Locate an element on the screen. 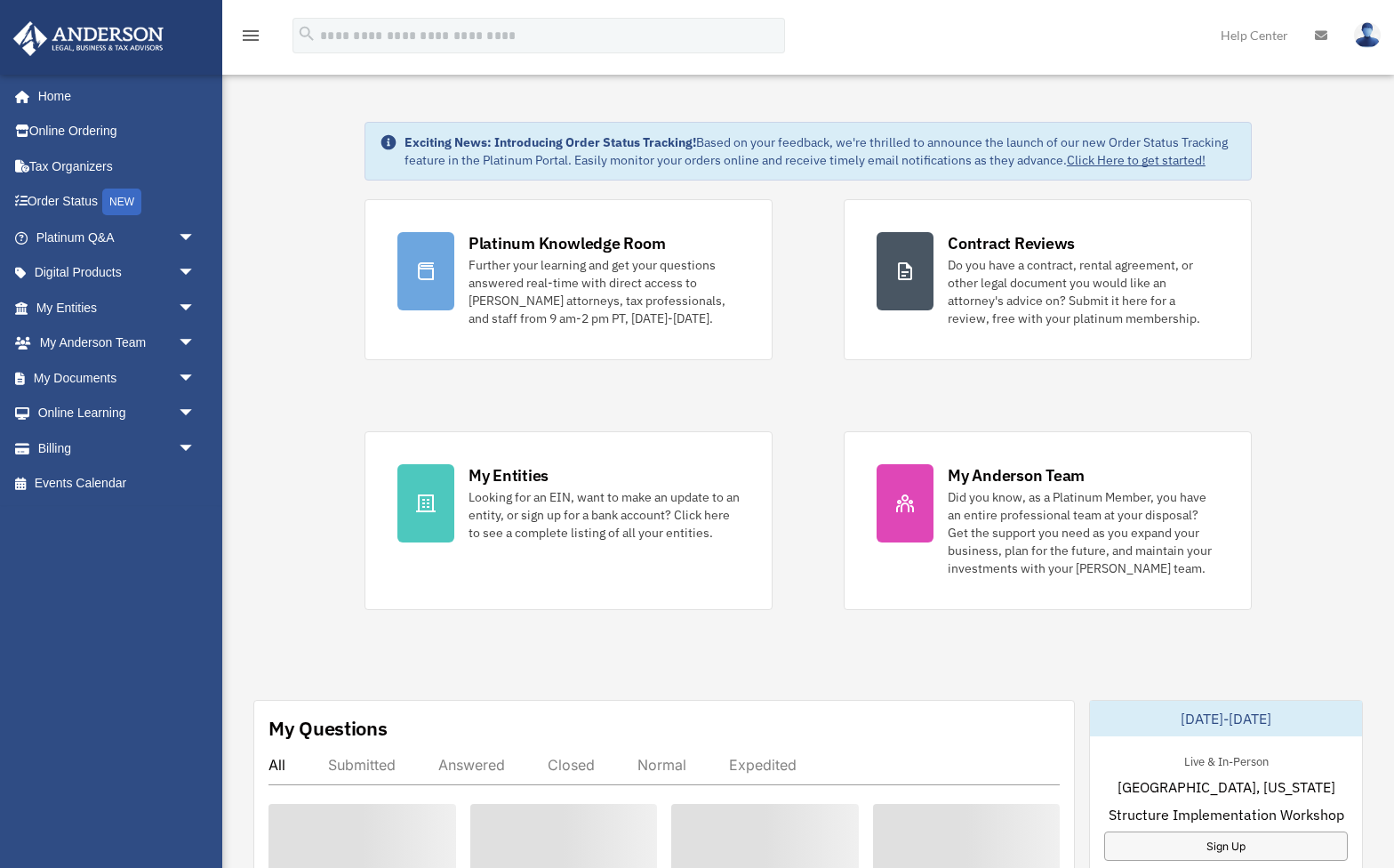 The width and height of the screenshot is (1394, 868). div: Based on your feedback, we're thrilled to announce the launch of our new Order Status Tracking fe... is located at coordinates (821, 151).